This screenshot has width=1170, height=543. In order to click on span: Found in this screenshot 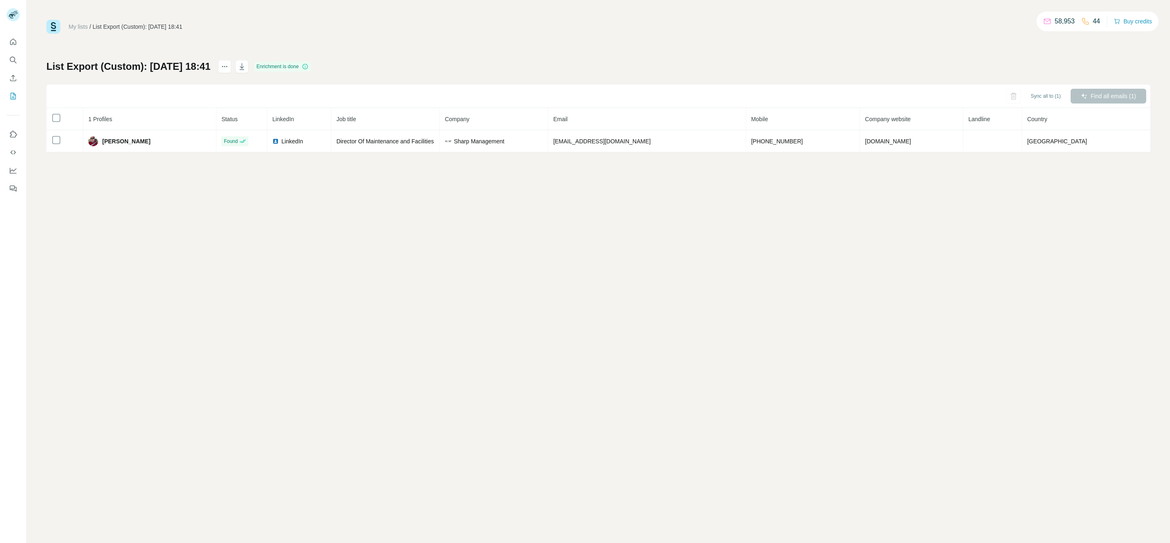, I will do `click(231, 141)`.